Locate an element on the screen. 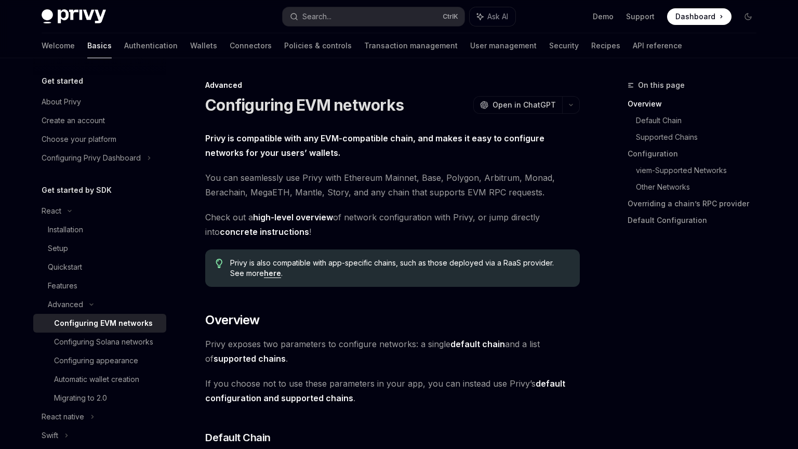 The image size is (798, 449). span: Open in ChatGPT is located at coordinates (524, 105).